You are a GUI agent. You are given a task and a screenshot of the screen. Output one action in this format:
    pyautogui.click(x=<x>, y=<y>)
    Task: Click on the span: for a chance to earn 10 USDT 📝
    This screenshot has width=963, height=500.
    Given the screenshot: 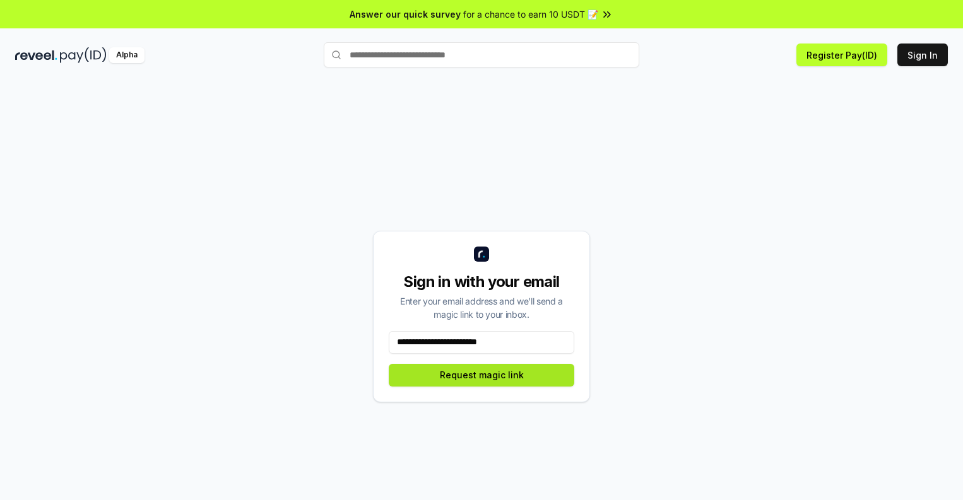 What is the action you would take?
    pyautogui.click(x=531, y=14)
    